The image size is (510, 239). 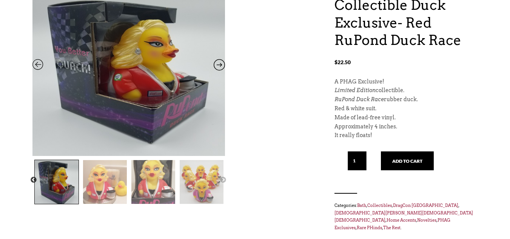 What do you see at coordinates (406, 82) in the screenshot?
I see `p: A PHAG Exclusive!` at bounding box center [406, 82].